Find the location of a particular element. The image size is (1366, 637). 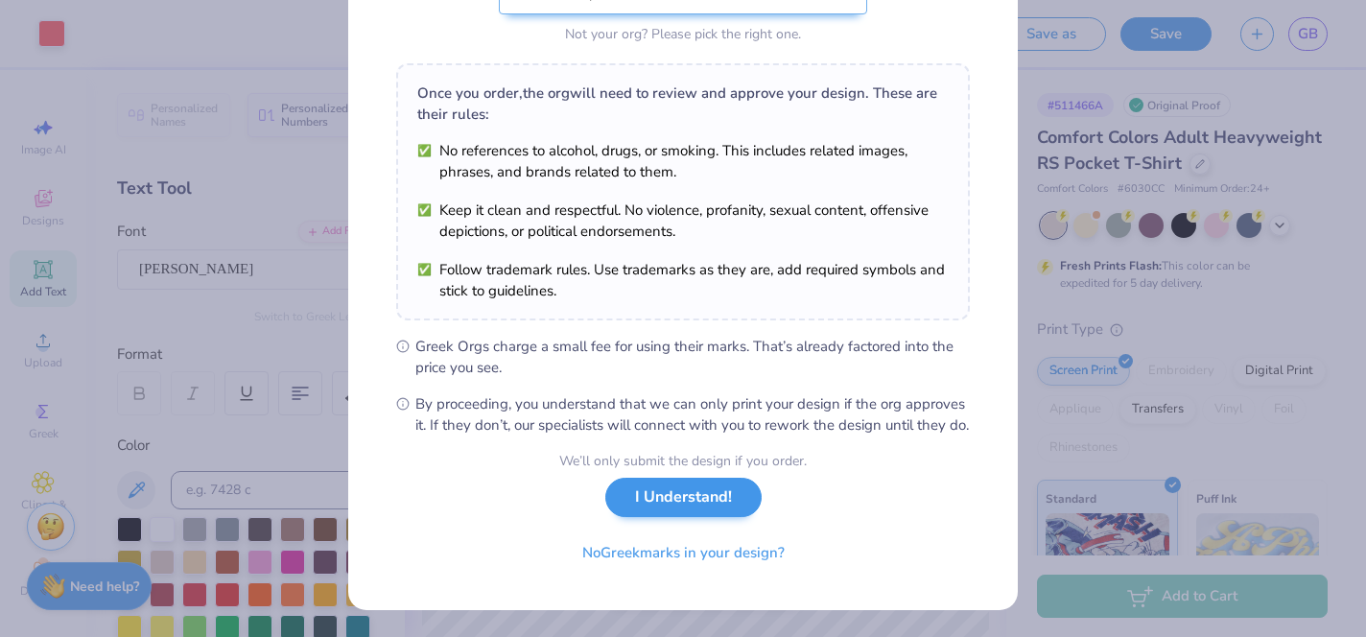

button: I Understand! is located at coordinates (683, 497).